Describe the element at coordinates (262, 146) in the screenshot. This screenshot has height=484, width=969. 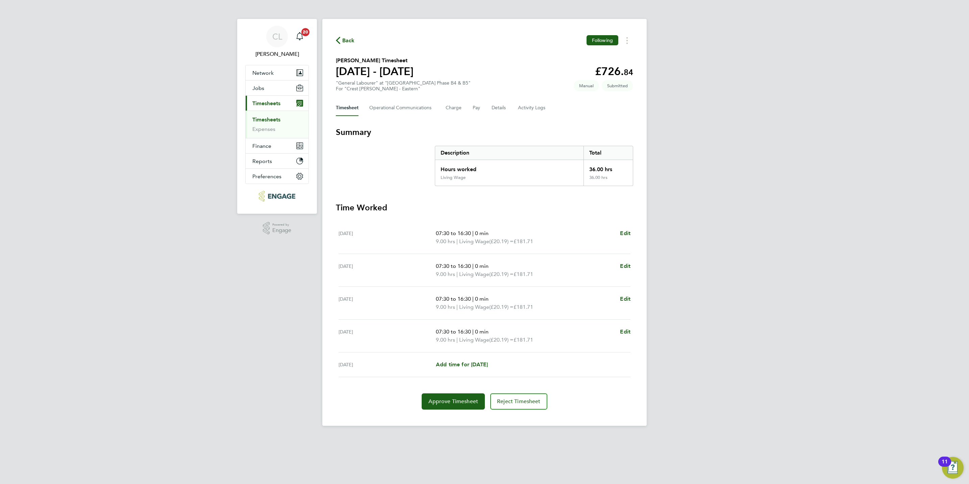
I see `span: Finance` at that location.